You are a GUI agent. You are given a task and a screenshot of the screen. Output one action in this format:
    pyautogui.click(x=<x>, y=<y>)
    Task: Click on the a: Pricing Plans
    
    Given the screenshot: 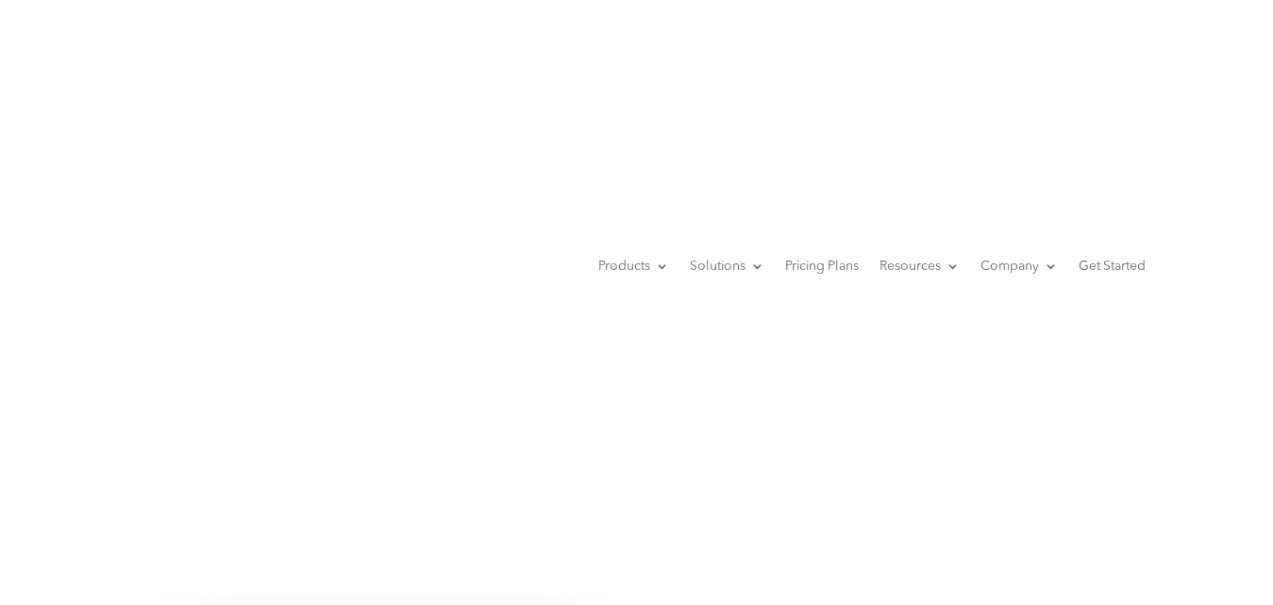 What is the action you would take?
    pyautogui.click(x=822, y=266)
    